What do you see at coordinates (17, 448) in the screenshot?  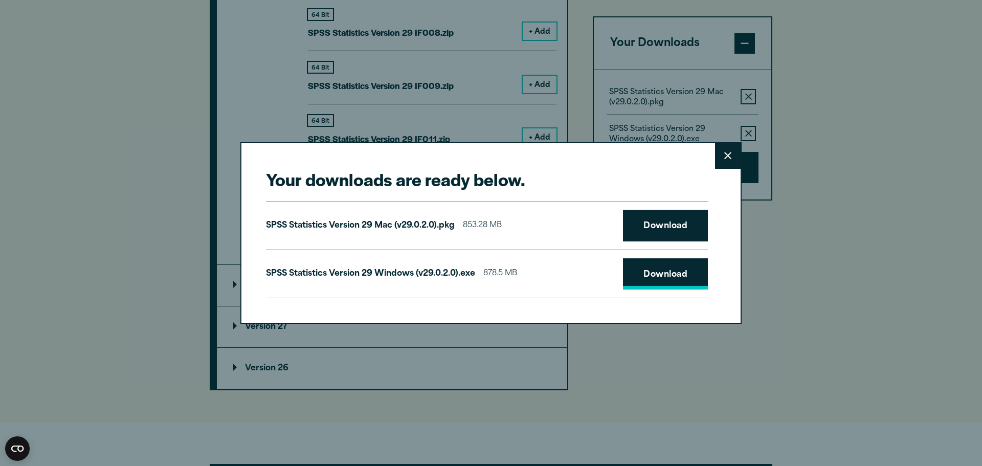 I see `button: Open CMP widget` at bounding box center [17, 448].